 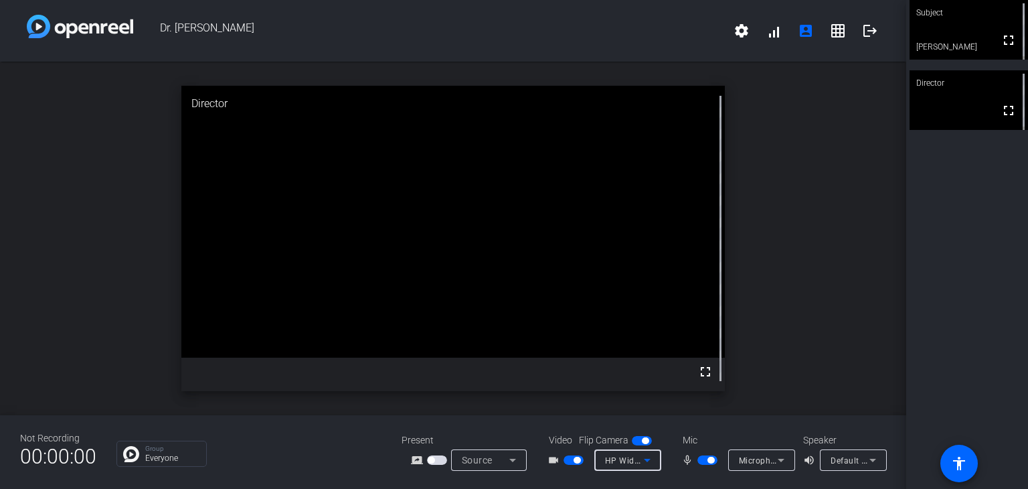 What do you see at coordinates (870, 31) in the screenshot?
I see `mat-icon: logout` at bounding box center [870, 31].